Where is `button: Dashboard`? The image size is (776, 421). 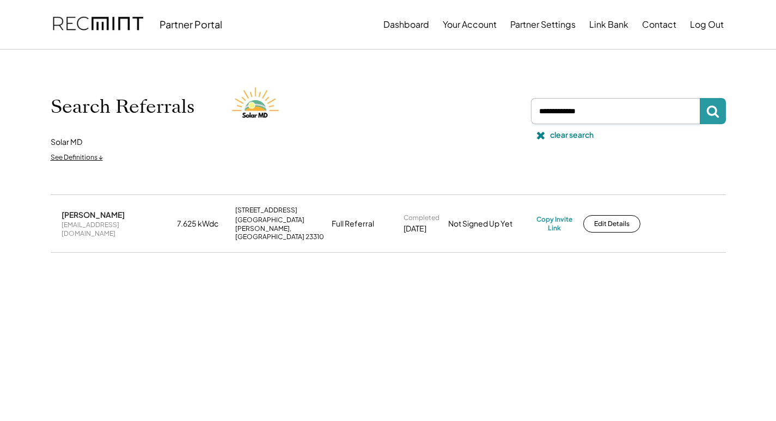
button: Dashboard is located at coordinates (406, 25).